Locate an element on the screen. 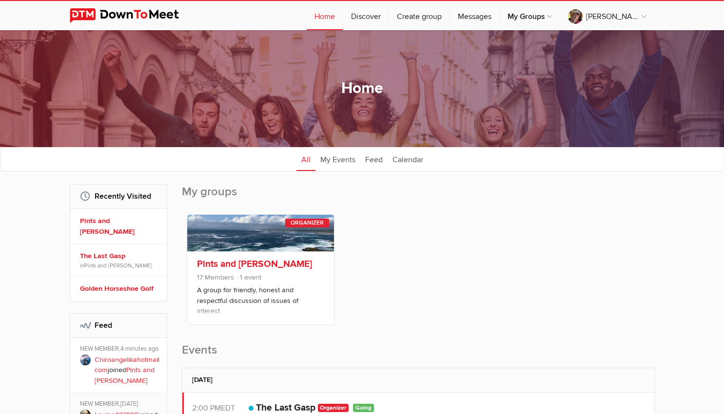  h2: Recently Visited is located at coordinates (118, 196).